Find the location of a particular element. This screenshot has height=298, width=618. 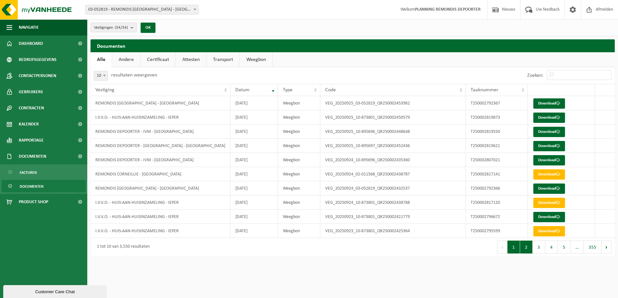

span: 03-052819 - REMONDIS WEST-VLAANDEREN - OOSTENDE is located at coordinates (142, 10).